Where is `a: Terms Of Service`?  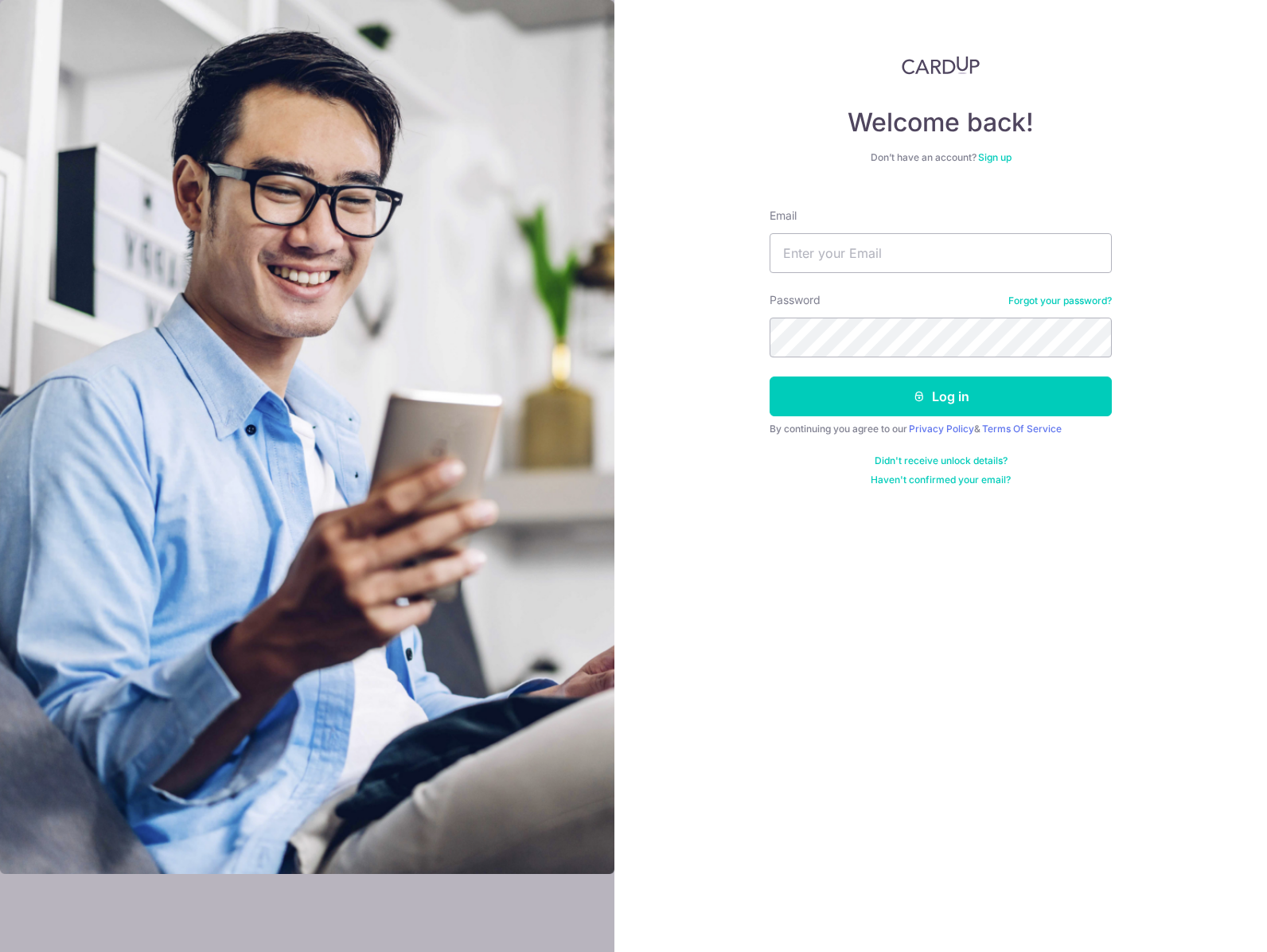 a: Terms Of Service is located at coordinates (1022, 428).